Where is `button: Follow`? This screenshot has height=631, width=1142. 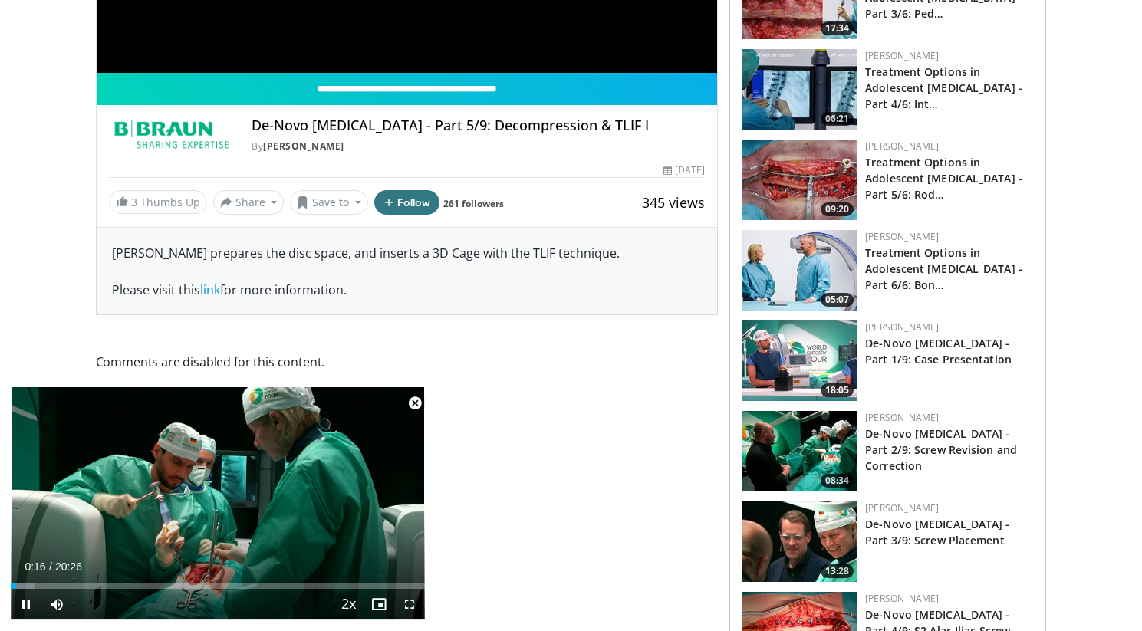 button: Follow is located at coordinates (407, 203).